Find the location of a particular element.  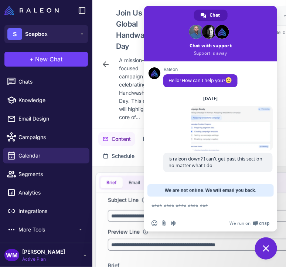

span: Email Design is located at coordinates (51, 119).